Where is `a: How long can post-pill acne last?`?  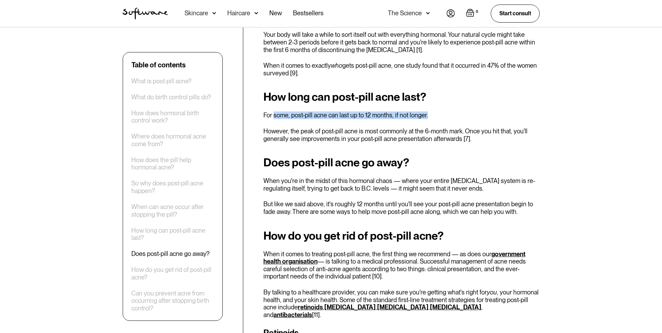
a: How long can post-pill acne last? is located at coordinates (173, 234).